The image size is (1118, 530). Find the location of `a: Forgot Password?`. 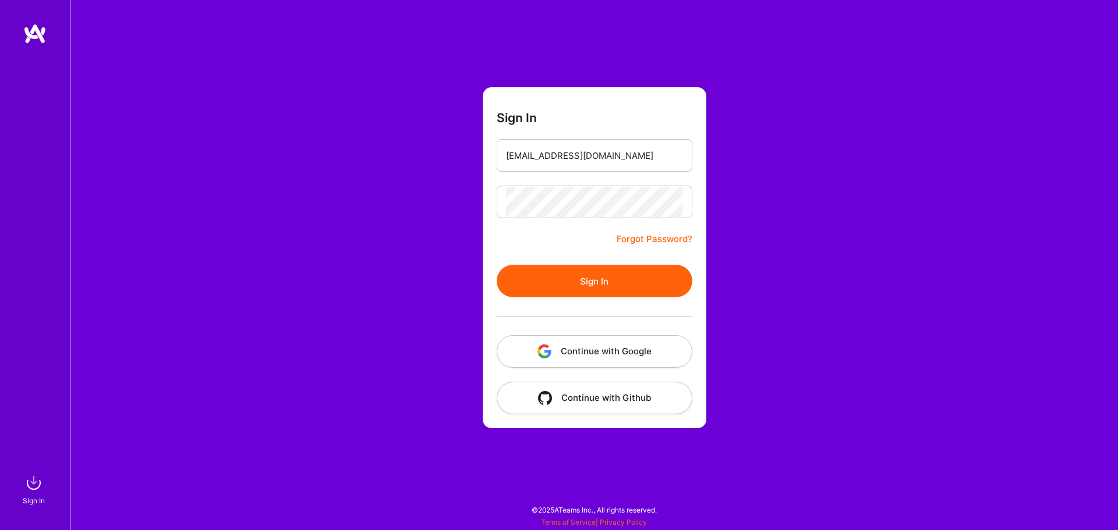

a: Forgot Password? is located at coordinates (654, 239).